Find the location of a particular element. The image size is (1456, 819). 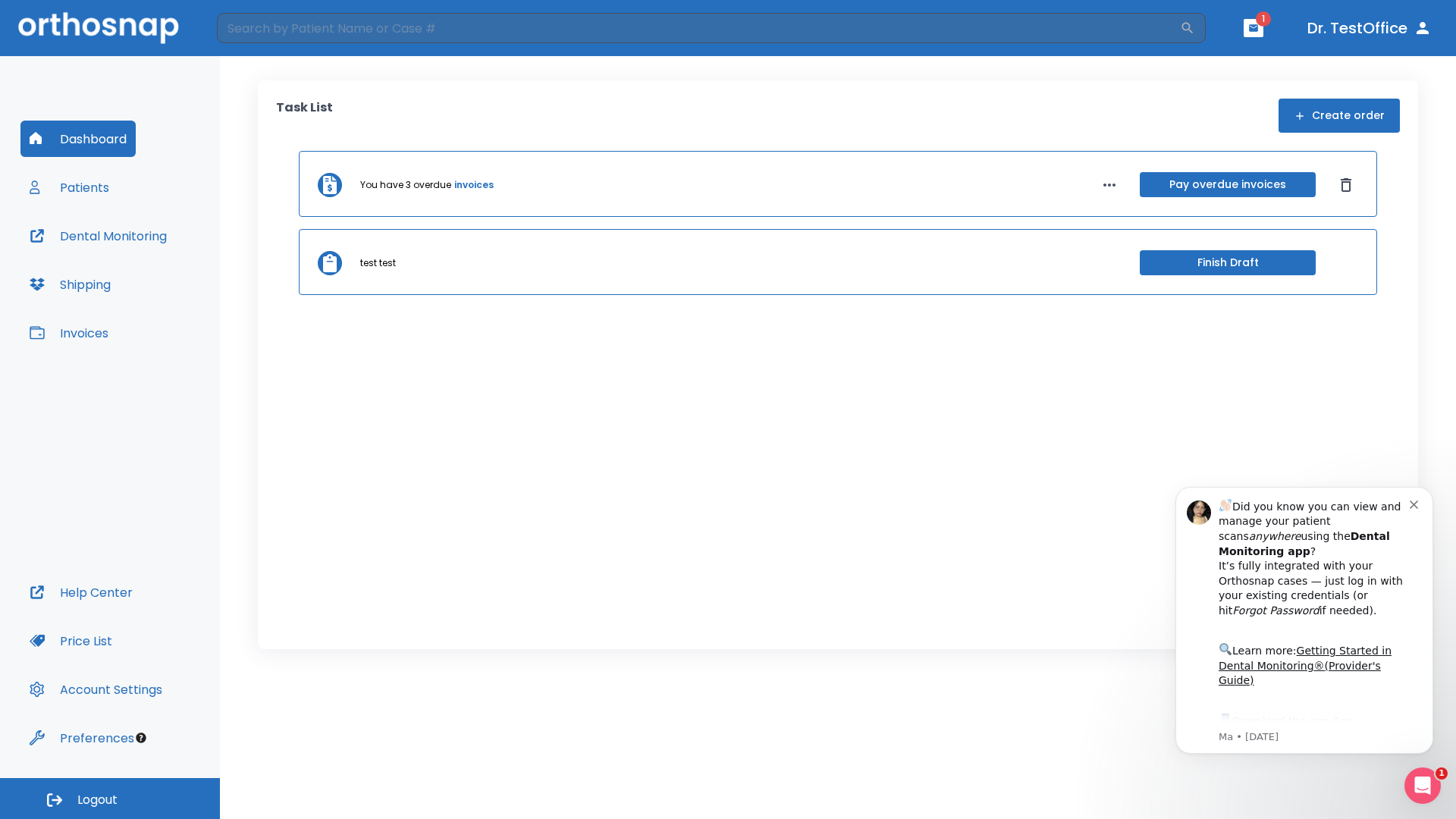

button: Patients is located at coordinates (69, 187).